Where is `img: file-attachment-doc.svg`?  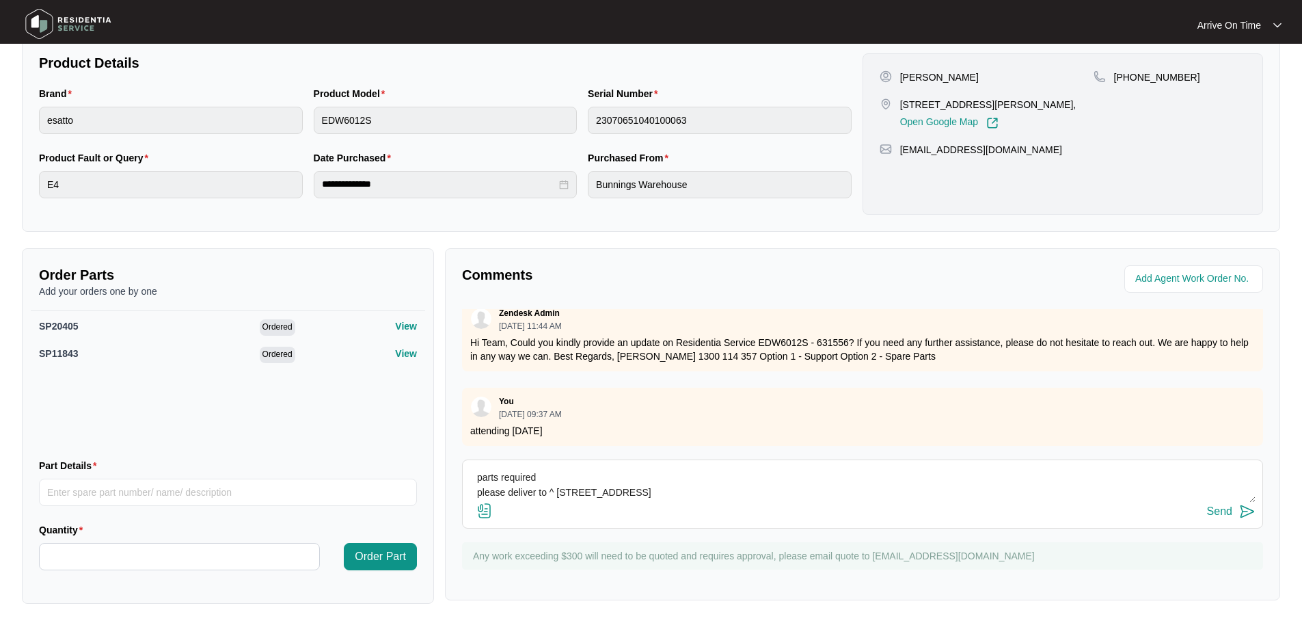
img: file-attachment-doc.svg is located at coordinates (485, 511).